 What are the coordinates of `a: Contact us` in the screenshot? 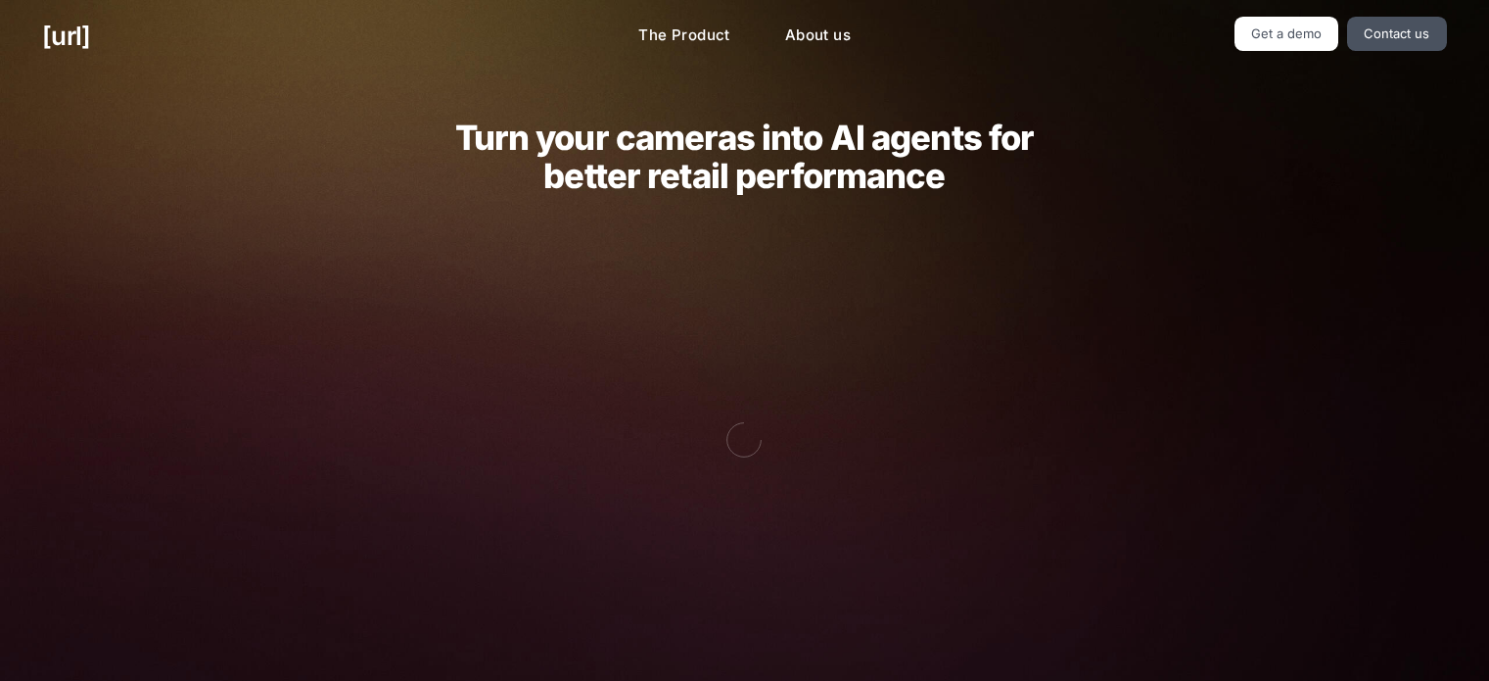 It's located at (1397, 33).